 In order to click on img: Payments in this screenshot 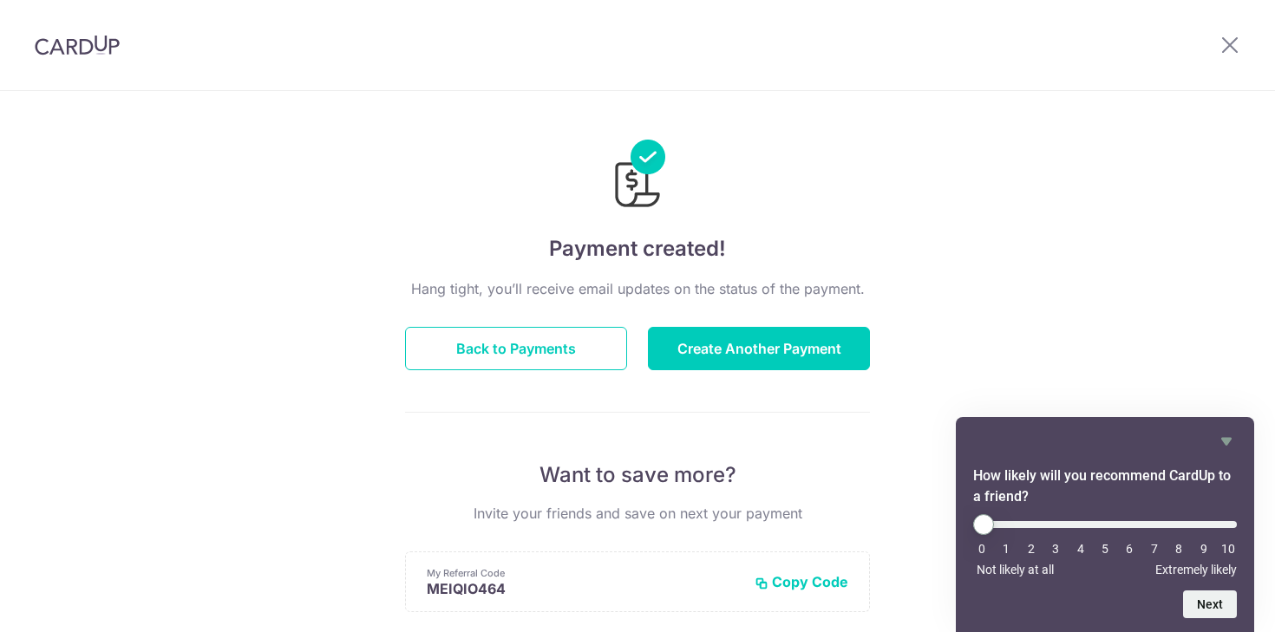, I will do `click(637, 176)`.